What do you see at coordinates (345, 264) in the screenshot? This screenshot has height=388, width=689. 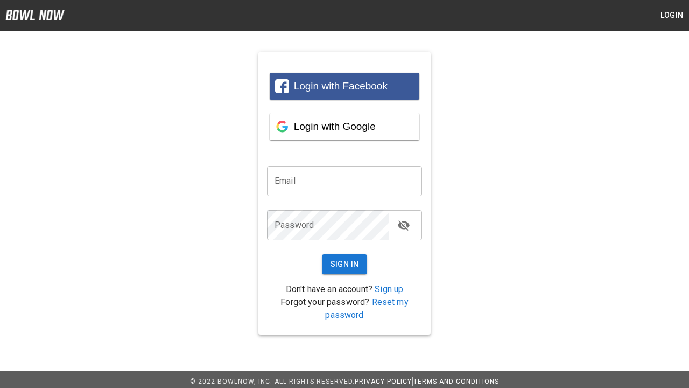 I see `button: Sign In` at bounding box center [345, 264].